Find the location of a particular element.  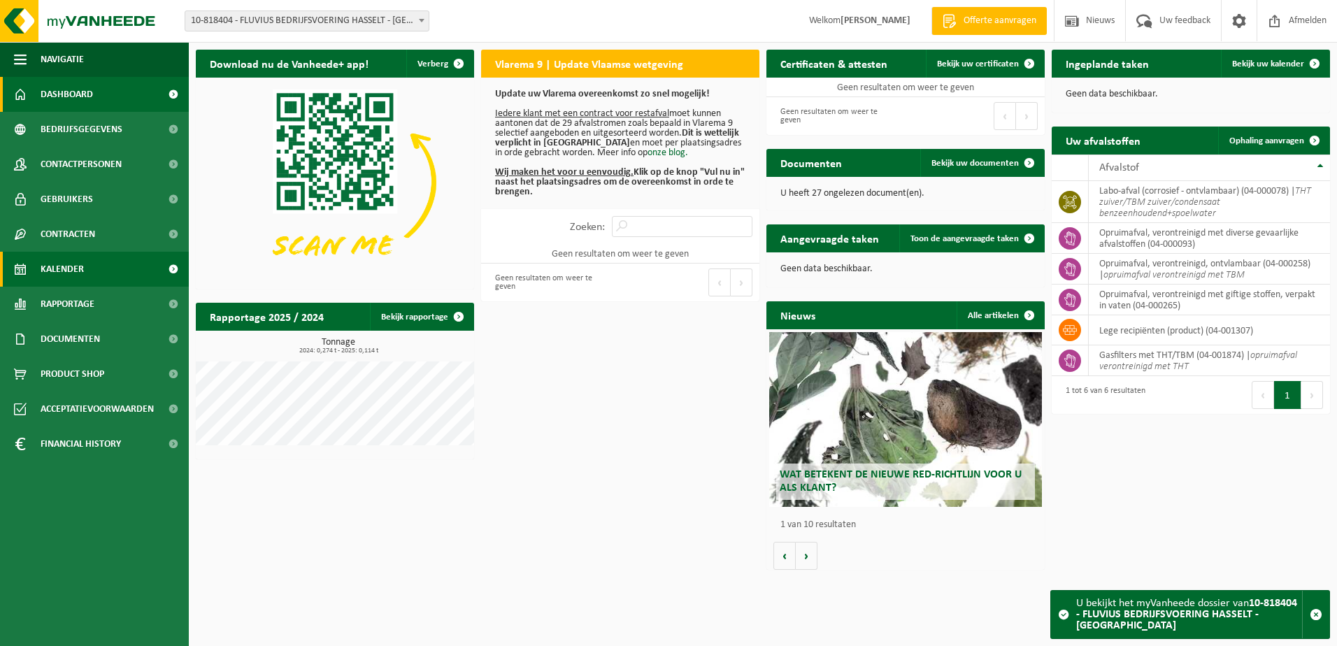

span: Documenten is located at coordinates (70, 339).